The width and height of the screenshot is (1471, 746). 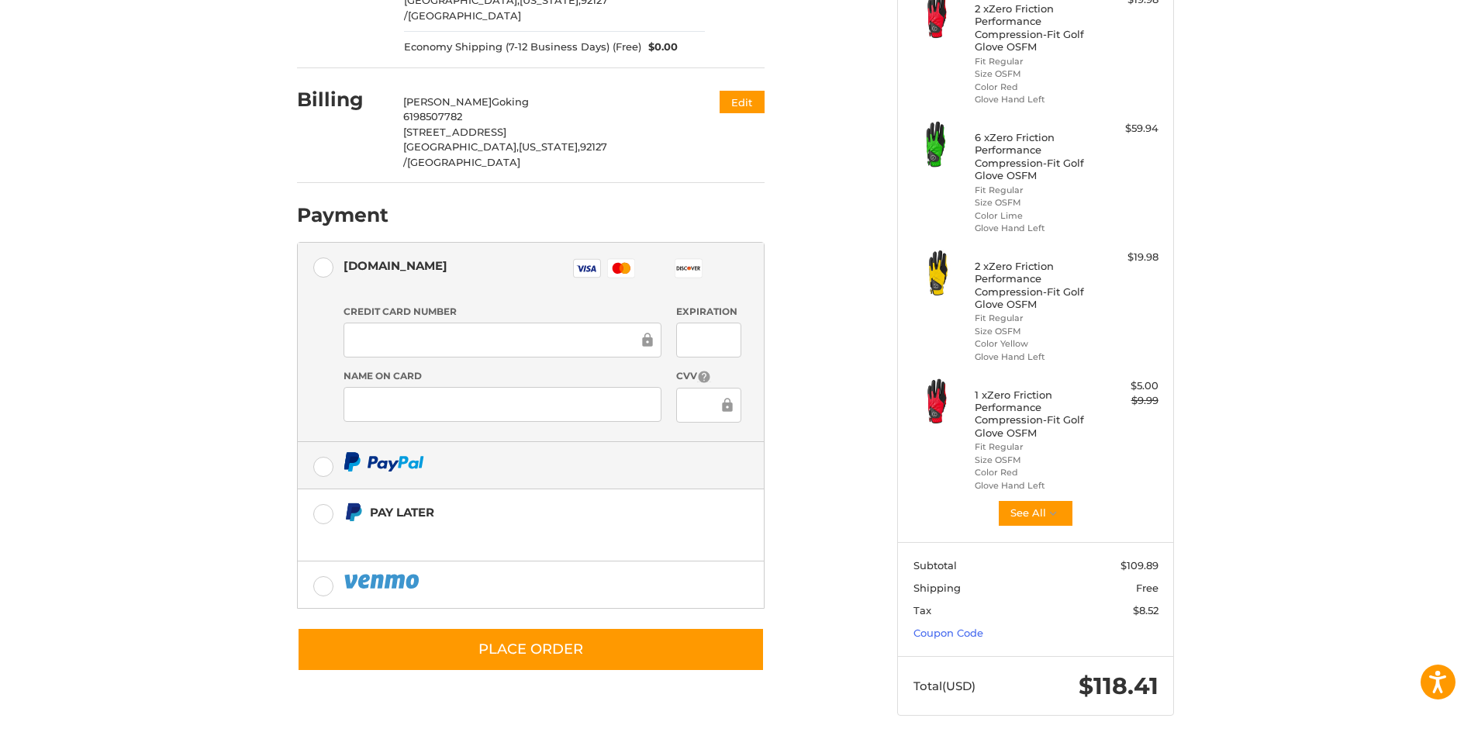 I want to click on span: 92127 /, so click(x=505, y=154).